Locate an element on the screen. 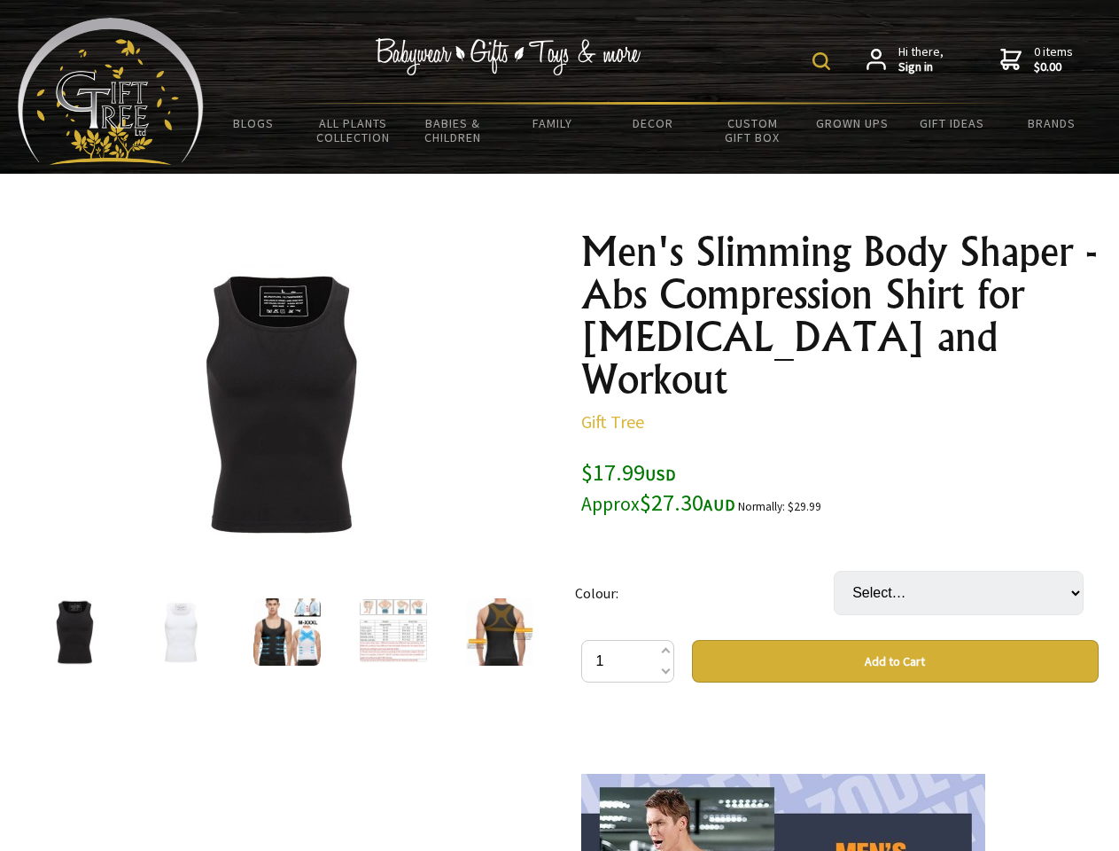 The width and height of the screenshot is (1119, 851). a: Gift Tree is located at coordinates (612, 421).